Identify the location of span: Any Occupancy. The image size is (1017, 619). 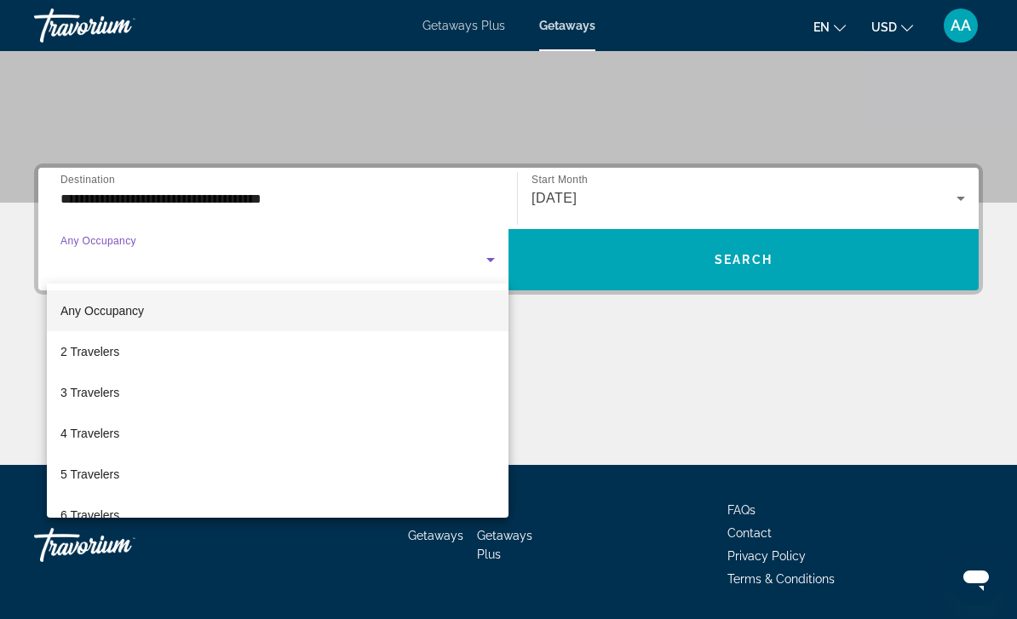
(102, 311).